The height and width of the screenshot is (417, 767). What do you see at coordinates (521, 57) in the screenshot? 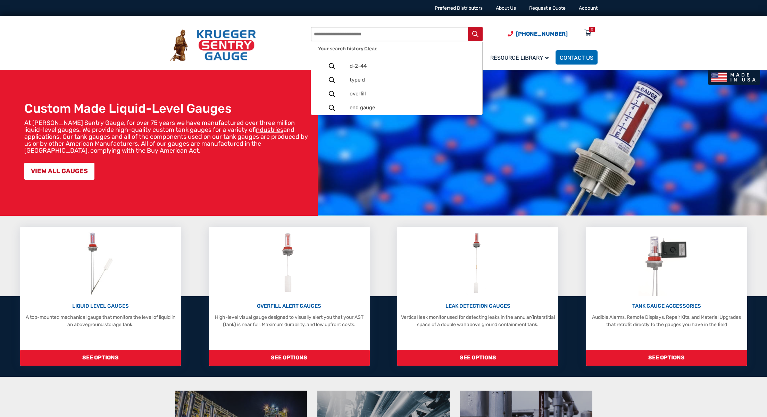
I see `a: Resource Library` at bounding box center [521, 57].